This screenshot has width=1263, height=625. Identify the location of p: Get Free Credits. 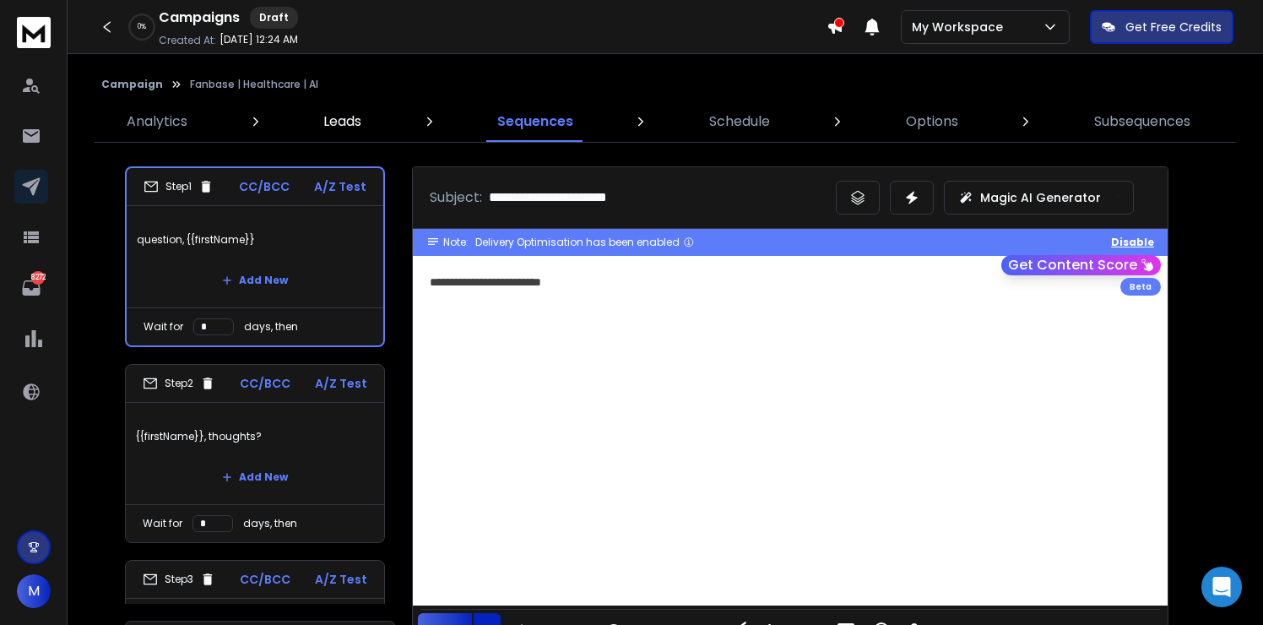
(1173, 27).